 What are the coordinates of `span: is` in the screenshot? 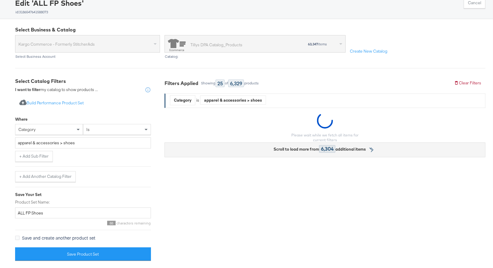 It's located at (88, 129).